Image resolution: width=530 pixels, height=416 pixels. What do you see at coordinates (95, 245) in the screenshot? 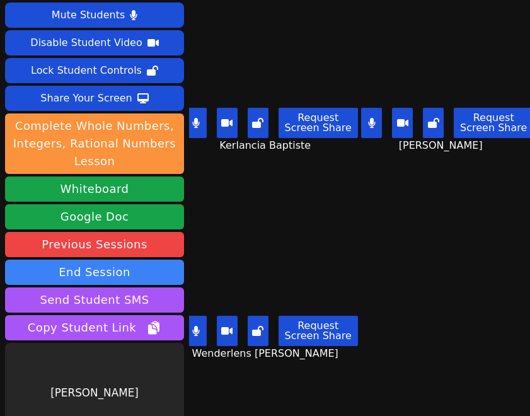
I see `a: Previous Sessions` at bounding box center [95, 245].